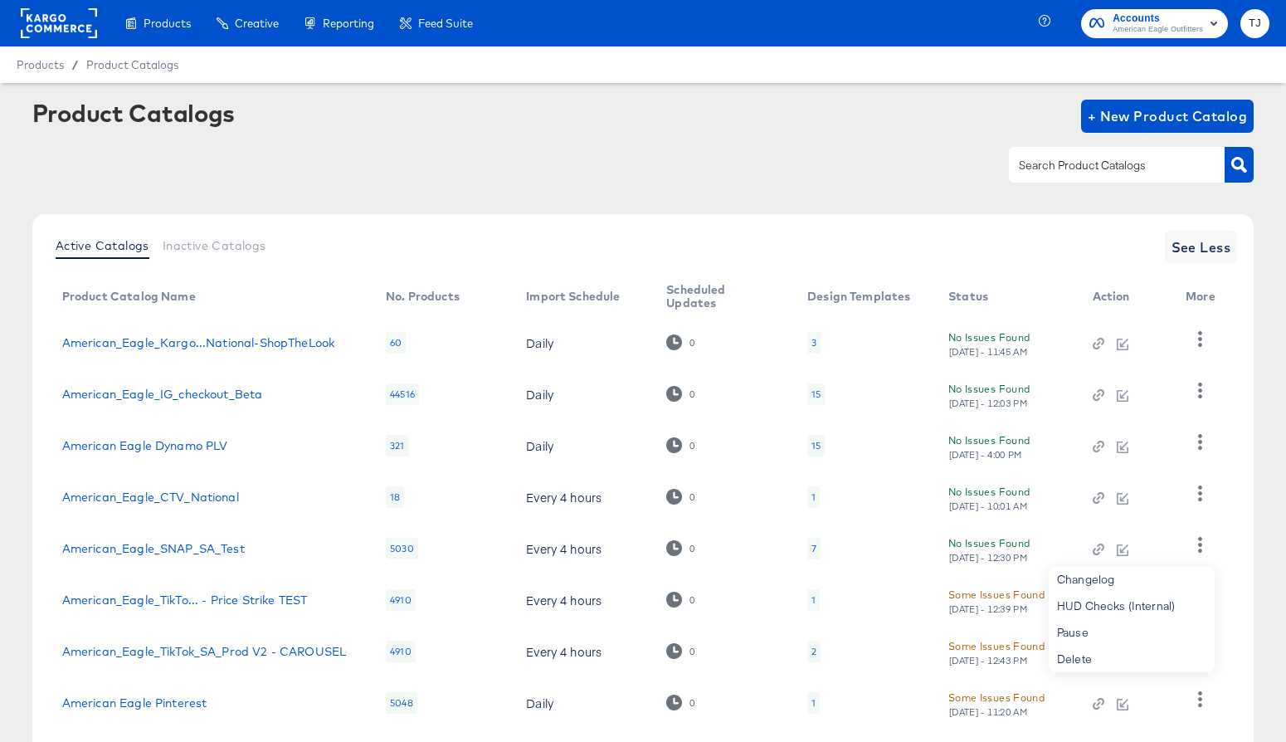  What do you see at coordinates (1254, 23) in the screenshot?
I see `span: TJ` at bounding box center [1254, 23].